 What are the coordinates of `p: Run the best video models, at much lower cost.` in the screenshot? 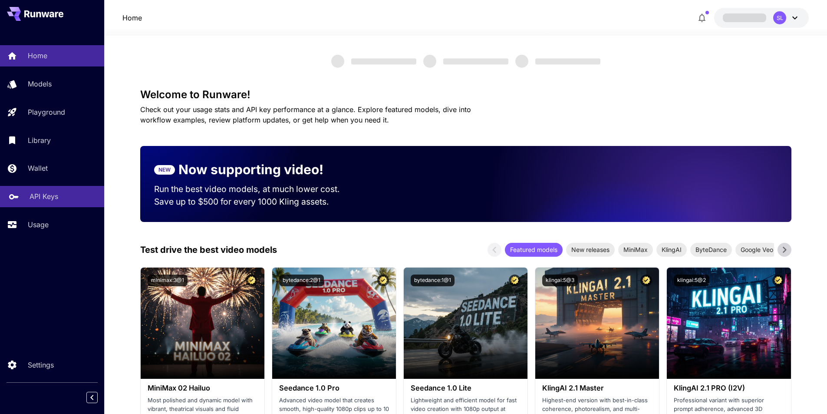 It's located at (255, 189).